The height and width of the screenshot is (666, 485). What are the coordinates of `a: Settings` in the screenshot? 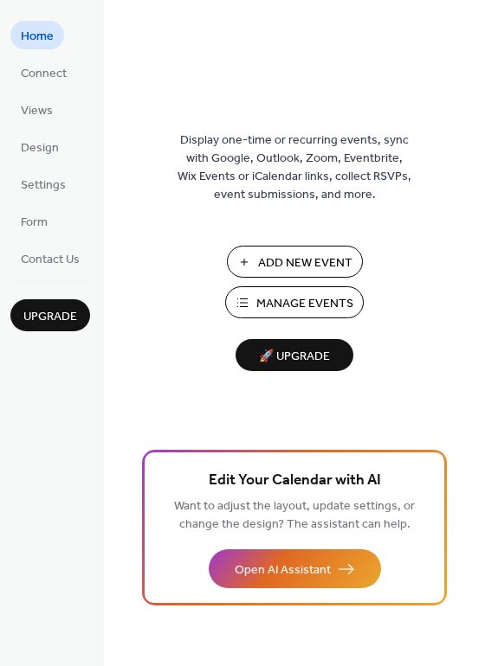 It's located at (43, 183).